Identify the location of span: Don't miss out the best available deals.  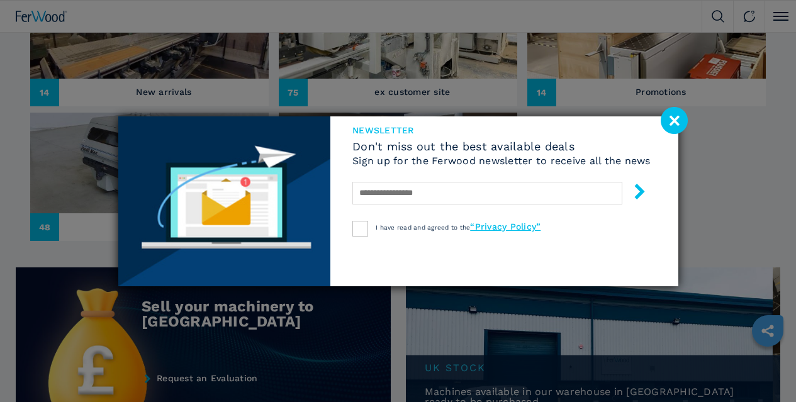
(501, 147).